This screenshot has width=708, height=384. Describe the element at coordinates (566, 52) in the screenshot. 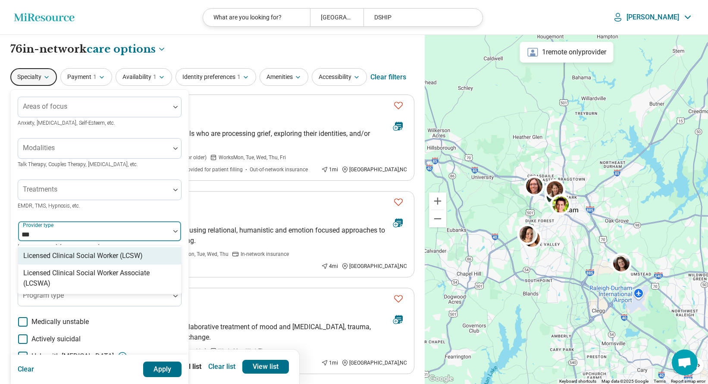

I see `div: 1 remote only provider` at that location.